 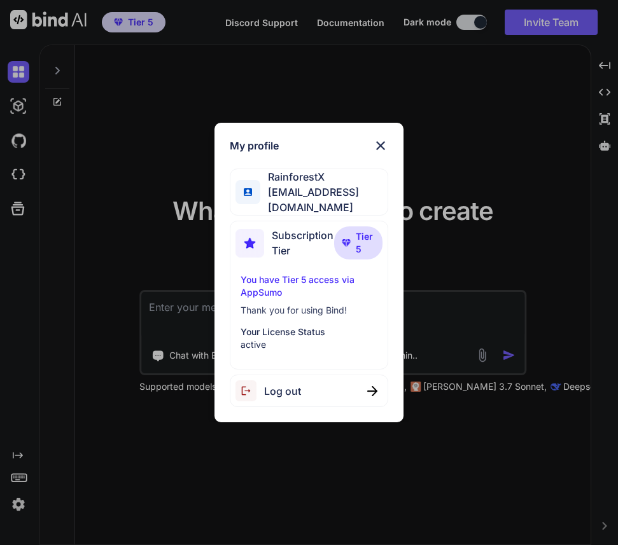 I want to click on img: subscription, so click(x=249, y=243).